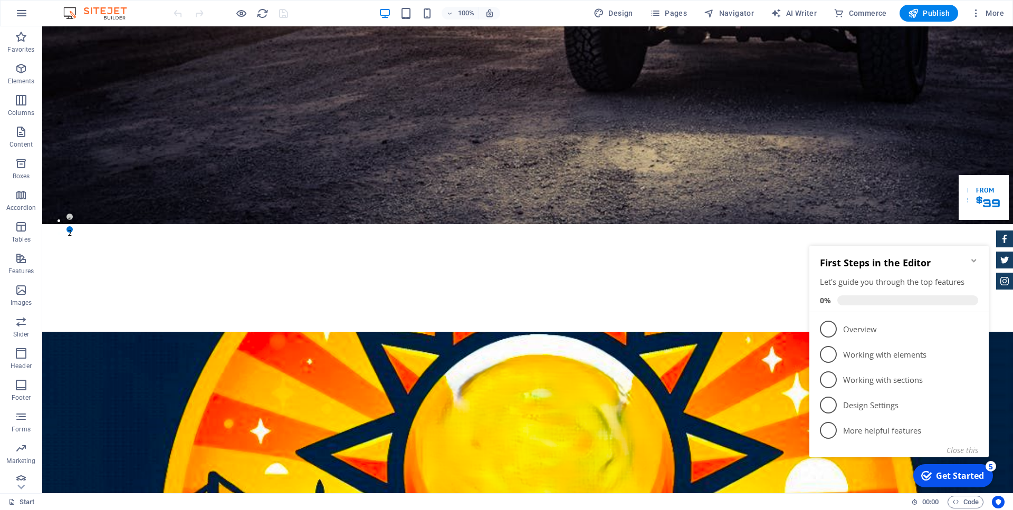 This screenshot has width=1013, height=510. I want to click on h6: Session time, so click(925, 502).